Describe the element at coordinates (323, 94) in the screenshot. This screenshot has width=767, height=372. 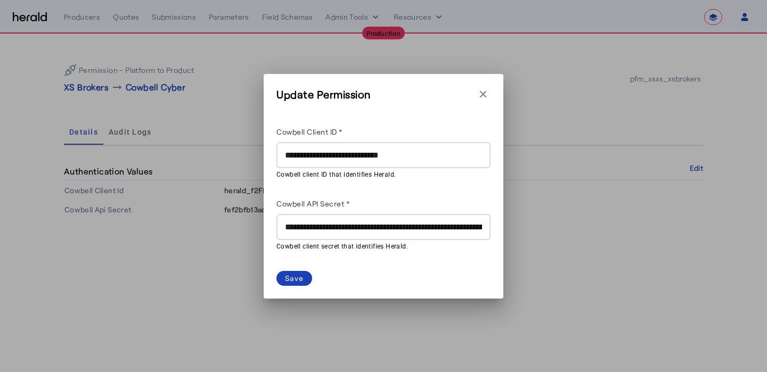
I see `h3: Update Permission` at that location.